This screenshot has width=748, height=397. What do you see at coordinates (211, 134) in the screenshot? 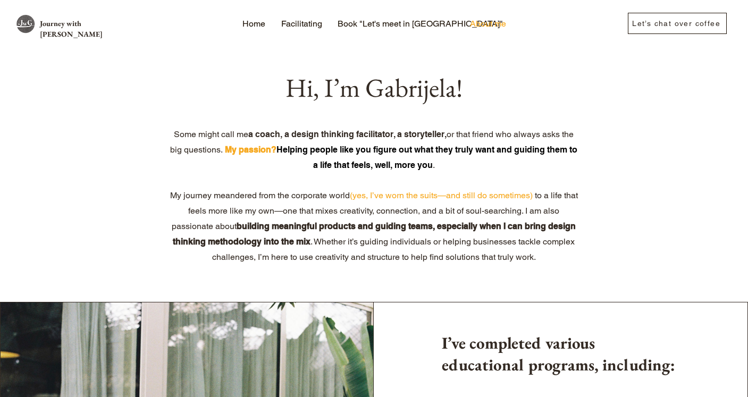
I see `span: Some might call me` at bounding box center [211, 134].